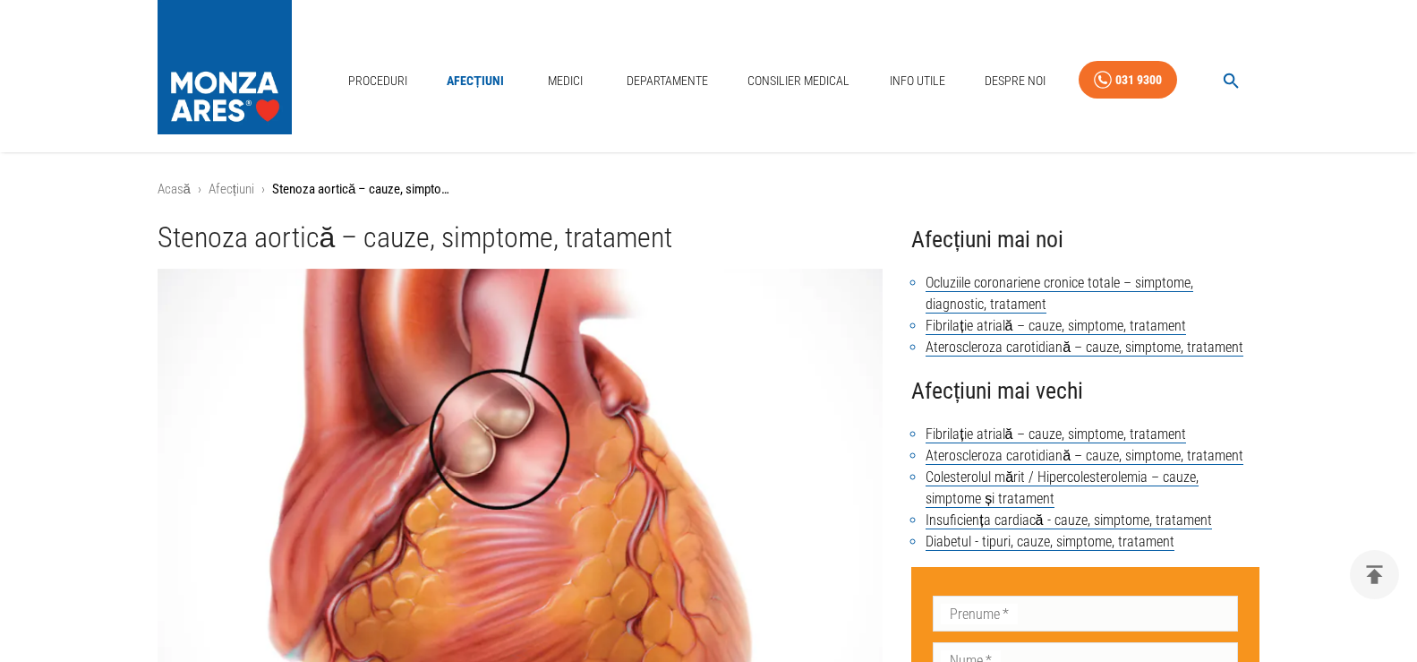 The image size is (1417, 662). I want to click on h4: Afecțiuni mai noi, so click(1085, 239).